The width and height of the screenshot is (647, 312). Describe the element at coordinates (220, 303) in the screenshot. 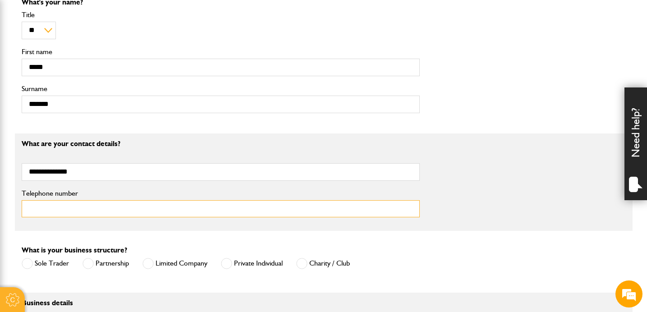

I see `p: Business details` at that location.